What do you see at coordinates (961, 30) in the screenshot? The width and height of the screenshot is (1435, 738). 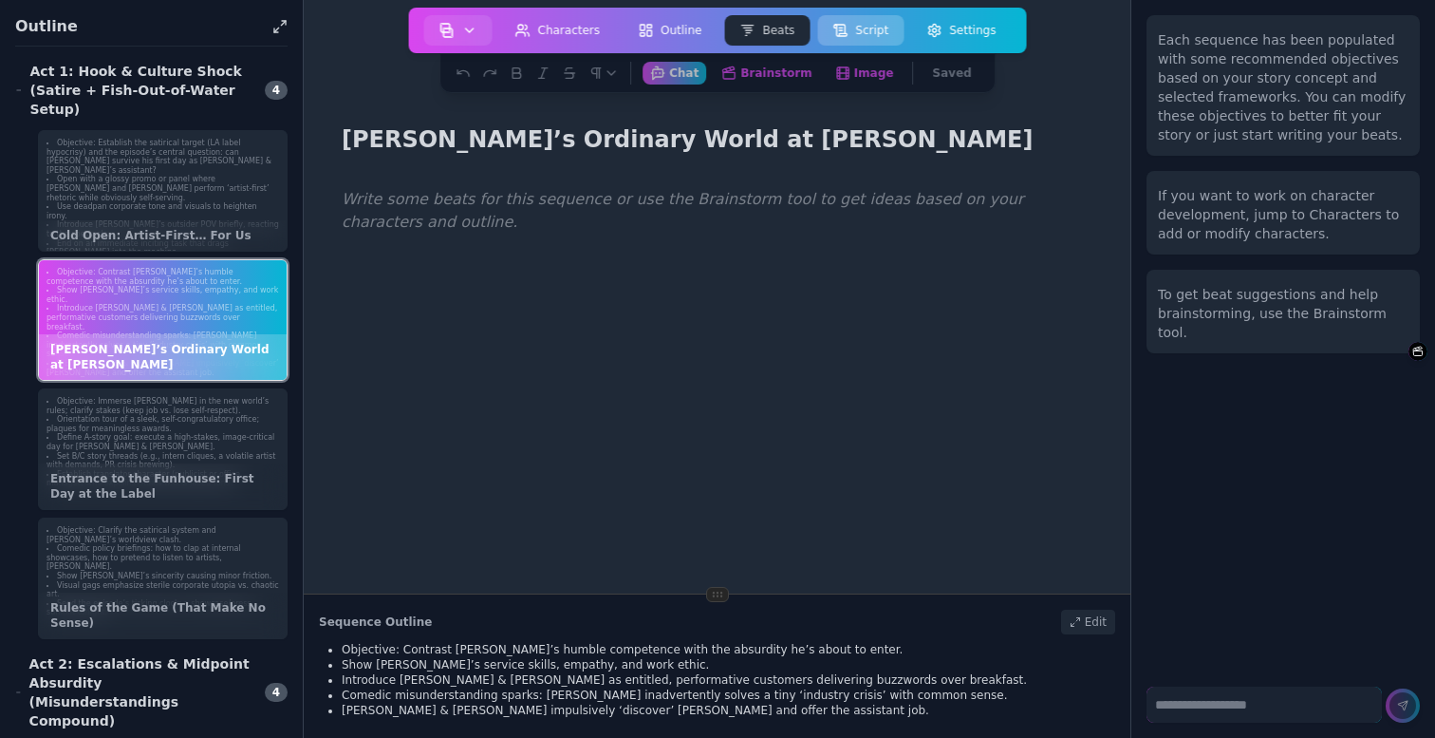 I see `button: Settings` at bounding box center [961, 30].